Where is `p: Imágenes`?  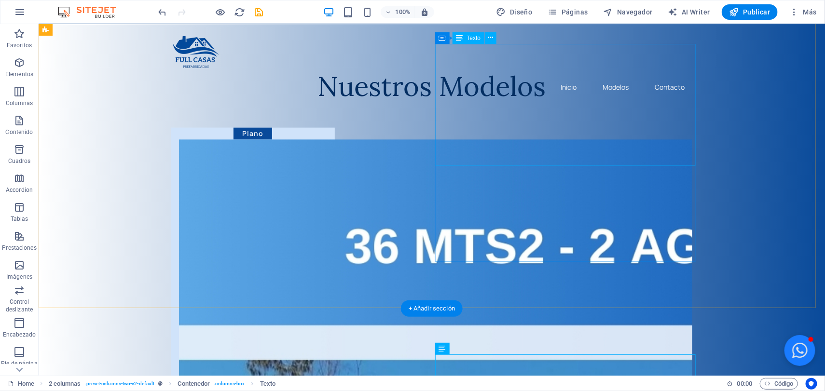
p: Imágenes is located at coordinates (19, 277).